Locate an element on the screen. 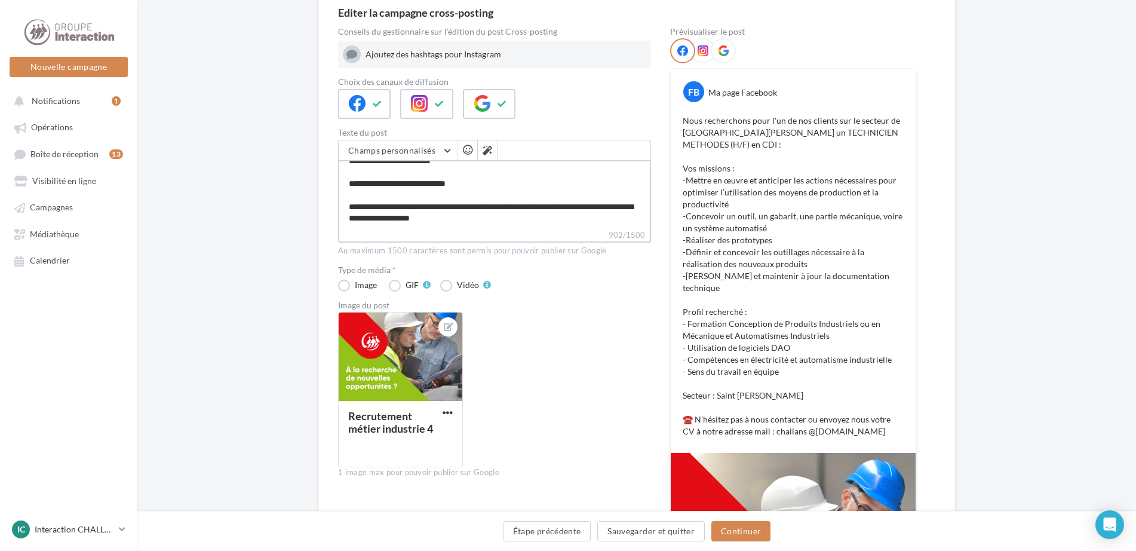  div: Prévisualiser le post is located at coordinates (793, 32).